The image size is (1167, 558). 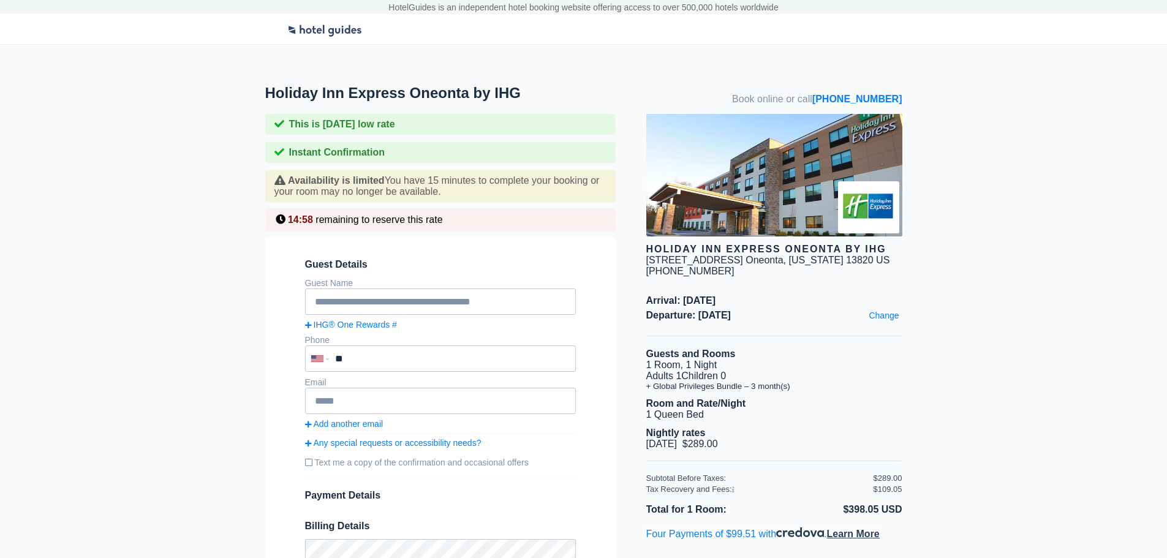 What do you see at coordinates (691, 354) in the screenshot?
I see `b: Guests and Rooms` at bounding box center [691, 354].